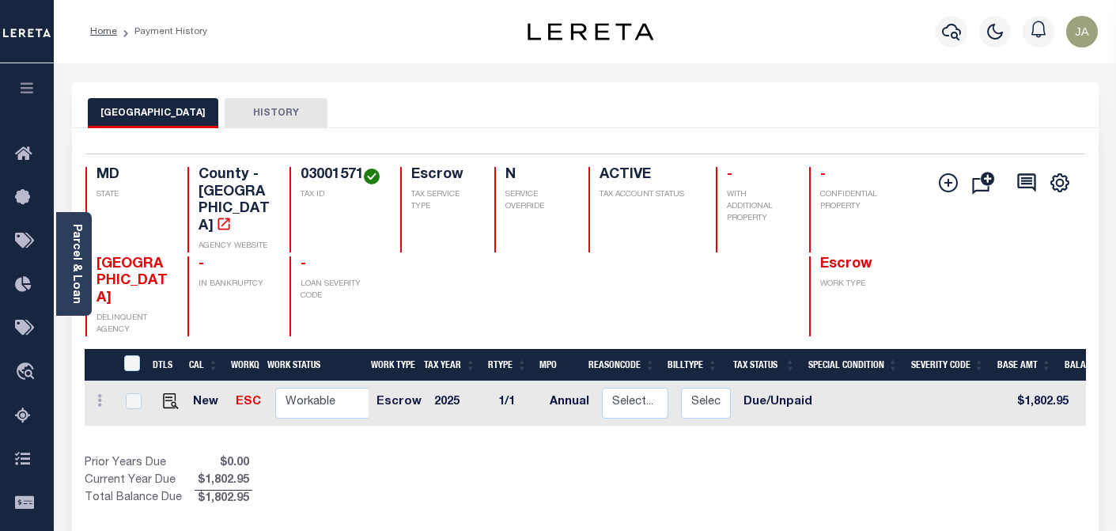 The width and height of the screenshot is (1116, 531). What do you see at coordinates (948, 365) in the screenshot?
I see `th: Severity Code: activate to sort column ascending` at bounding box center [948, 365].